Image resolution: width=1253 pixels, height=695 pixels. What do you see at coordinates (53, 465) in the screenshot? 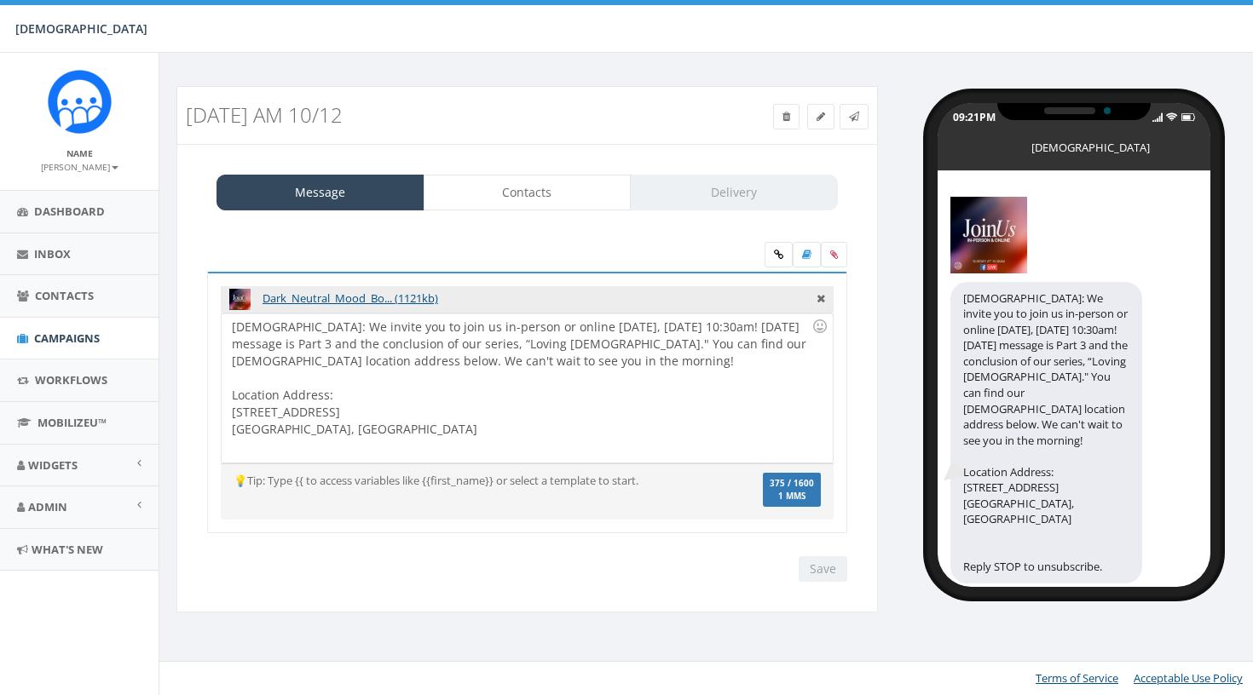
I see `span: Widgets` at bounding box center [53, 465].